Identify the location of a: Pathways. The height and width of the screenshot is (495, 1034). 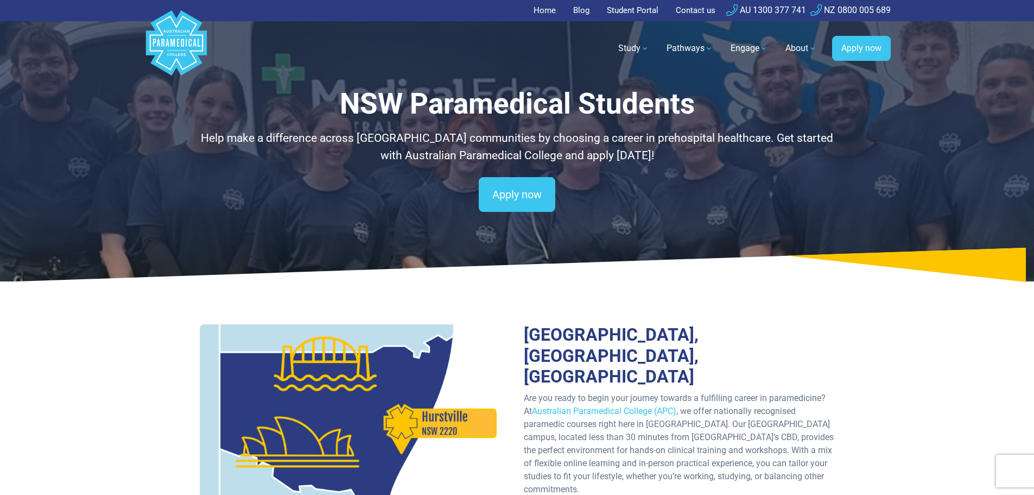
(690, 48).